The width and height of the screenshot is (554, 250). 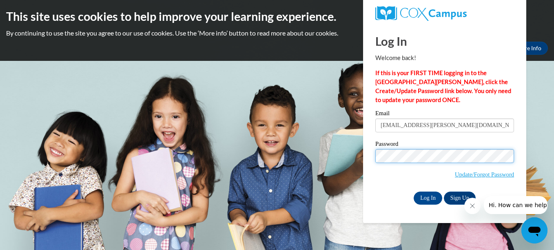 What do you see at coordinates (529, 48) in the screenshot?
I see `a: More Info` at bounding box center [529, 48].